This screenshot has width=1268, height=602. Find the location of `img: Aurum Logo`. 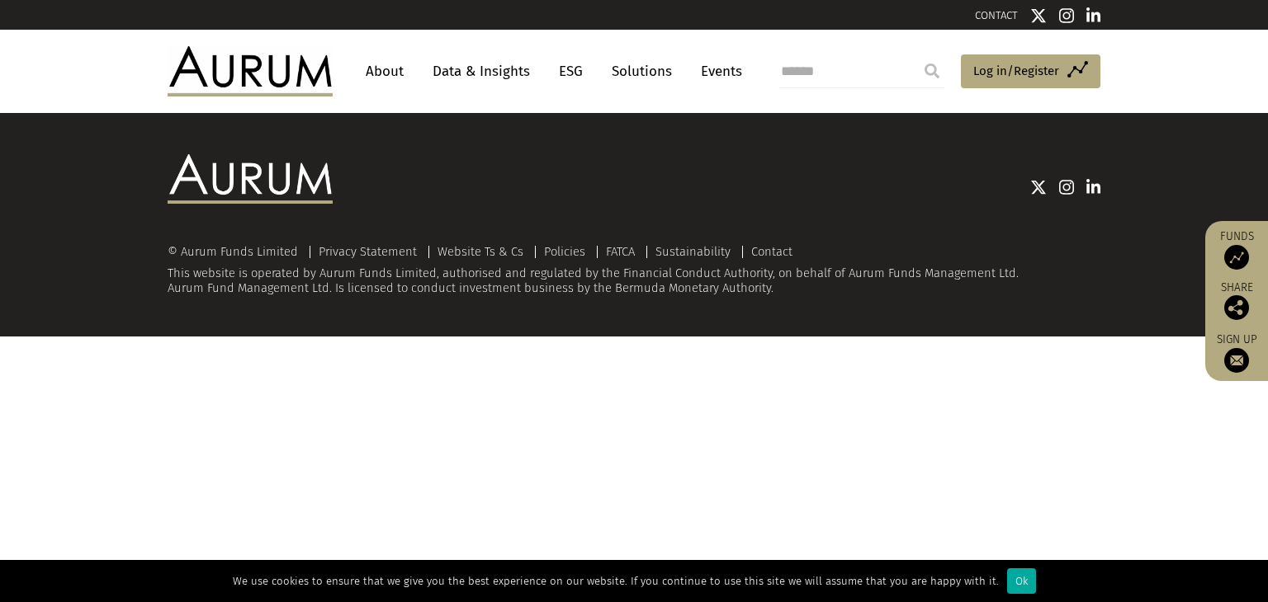

img: Aurum Logo is located at coordinates (250, 179).